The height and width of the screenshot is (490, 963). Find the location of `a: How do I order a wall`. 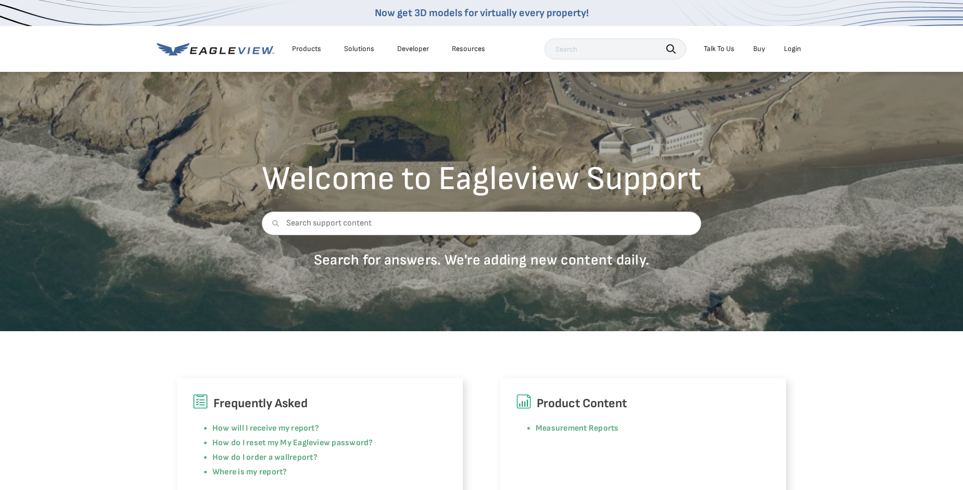

a: How do I order a wall is located at coordinates (251, 457).